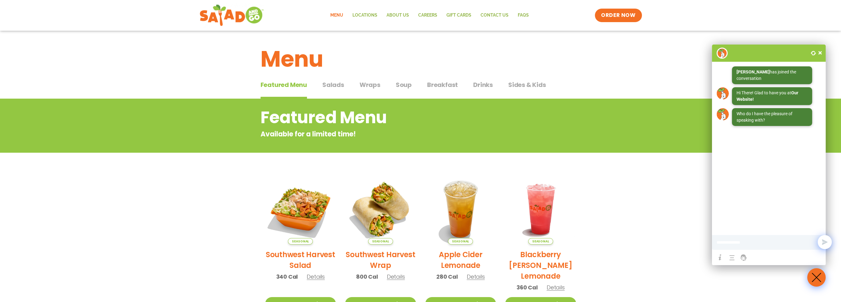 The image size is (841, 302). I want to click on span: Soup, so click(404, 85).